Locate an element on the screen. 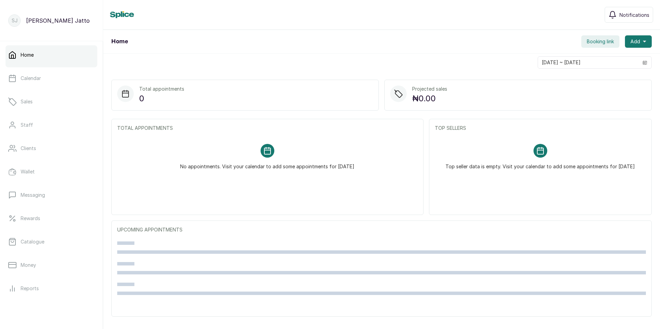 The image size is (660, 329). a: Calendar is located at coordinates (51, 78).